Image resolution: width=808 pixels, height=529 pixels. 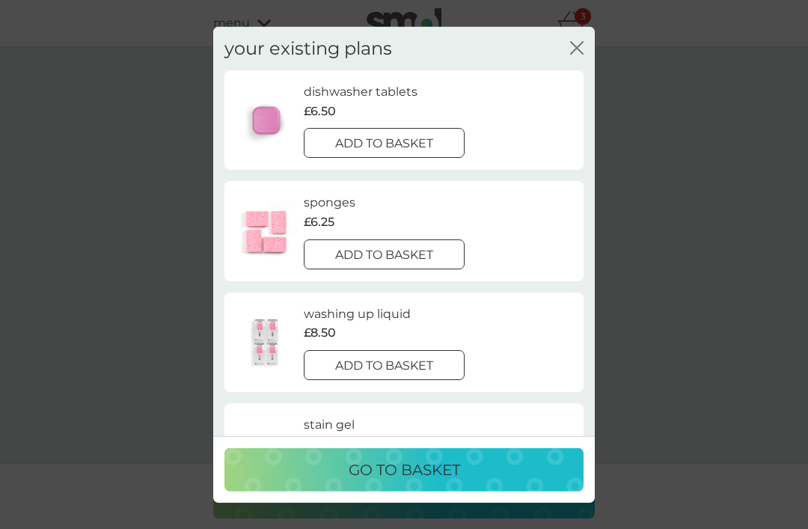 What do you see at coordinates (329, 203) in the screenshot?
I see `p: sponges` at bounding box center [329, 203].